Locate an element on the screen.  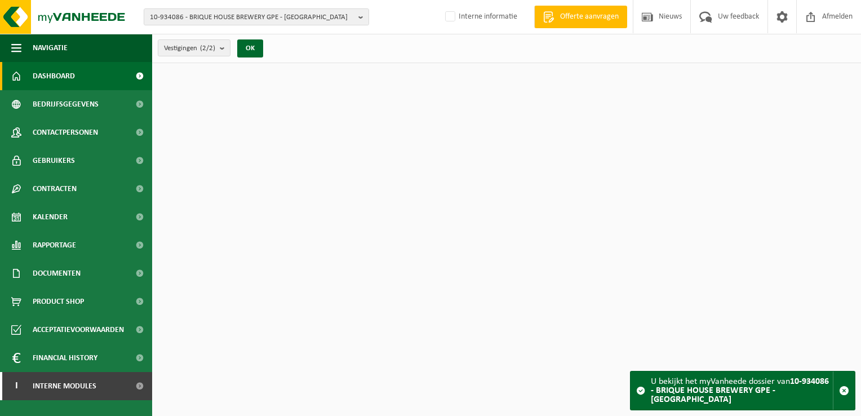
a: Offerte aanvragen is located at coordinates (580, 17).